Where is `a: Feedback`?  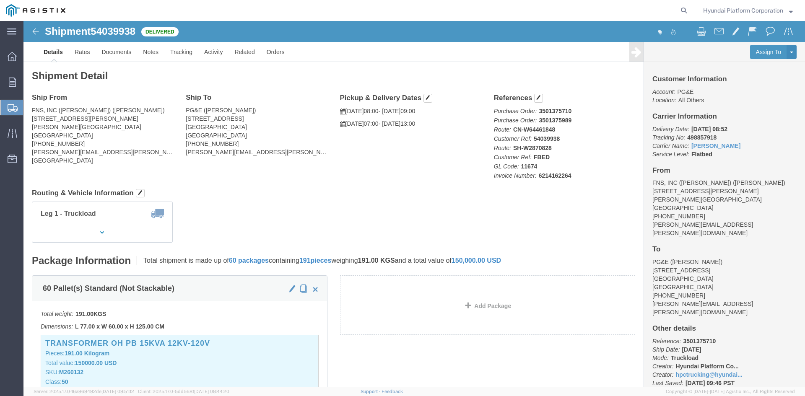
a: Feedback is located at coordinates (392, 392).